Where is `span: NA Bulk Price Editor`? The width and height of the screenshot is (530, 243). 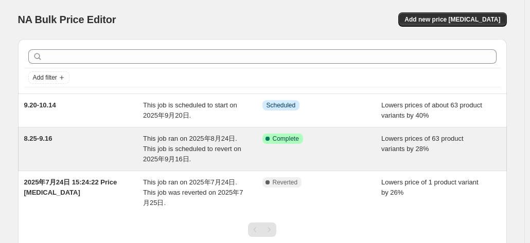 span: NA Bulk Price Editor is located at coordinates (67, 20).